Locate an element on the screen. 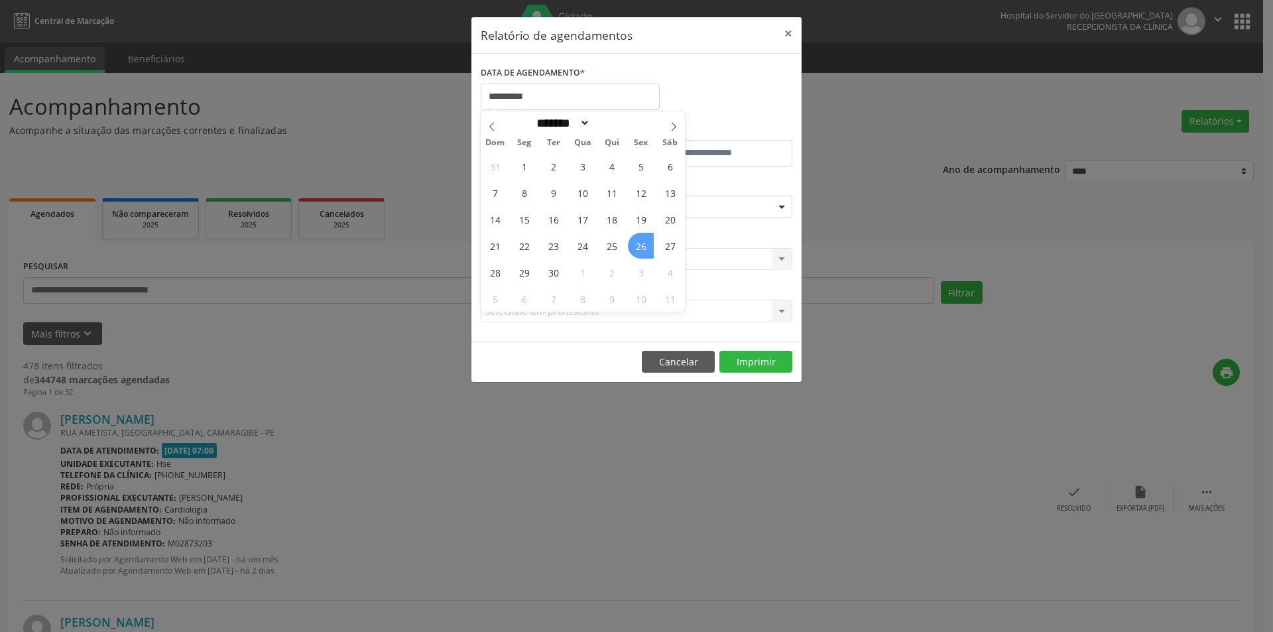  button: Cancelar is located at coordinates (678, 362).